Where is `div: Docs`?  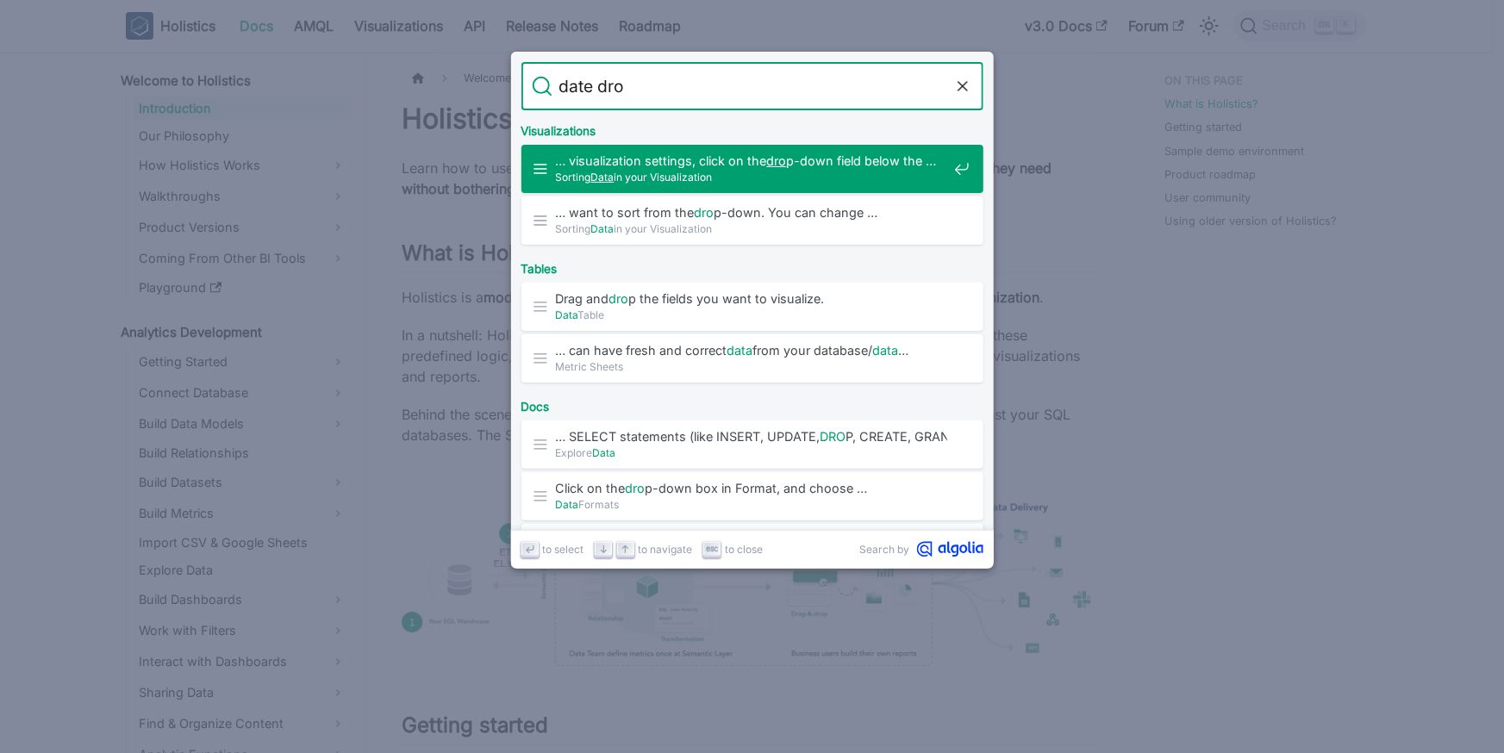 div: Docs is located at coordinates (753, 403).